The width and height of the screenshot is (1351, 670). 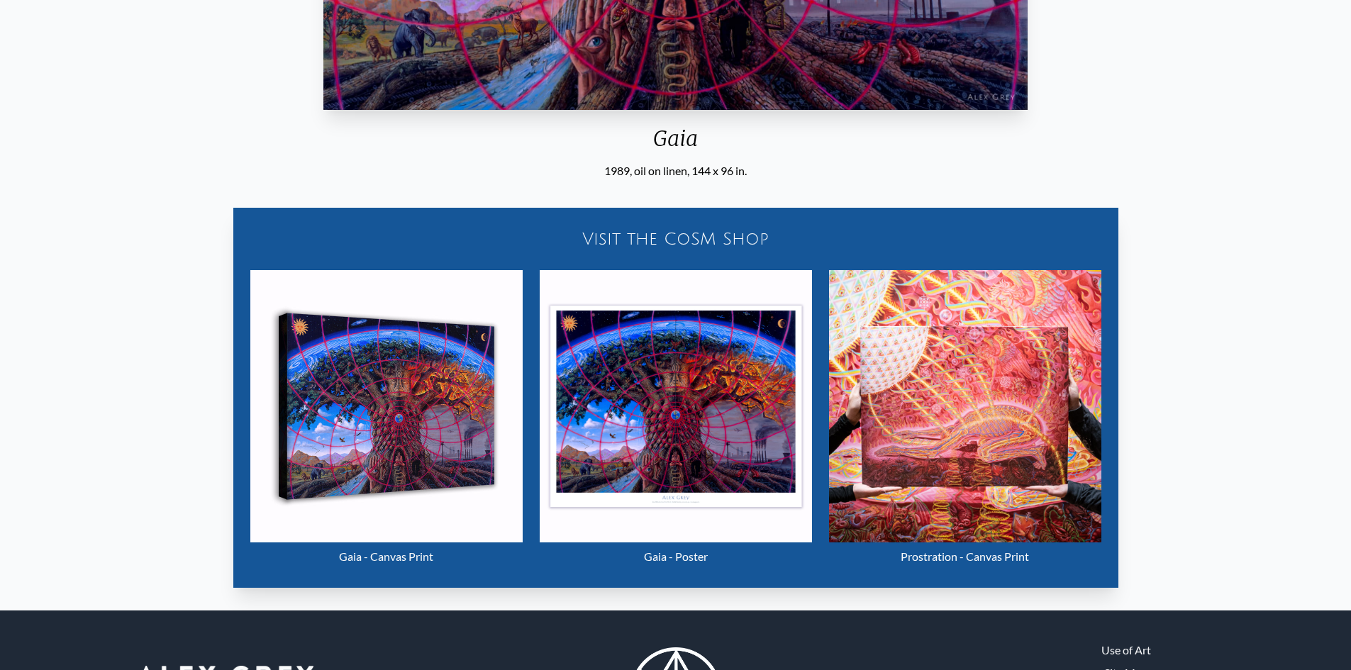 I want to click on img: Gaia - Canvas Print, so click(x=386, y=406).